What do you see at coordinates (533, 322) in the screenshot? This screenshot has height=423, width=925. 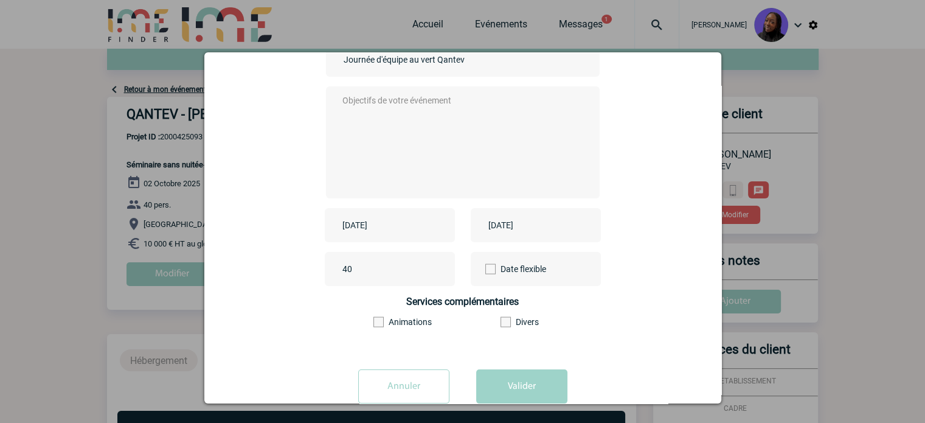 I see `label: Divers` at bounding box center [533, 322].